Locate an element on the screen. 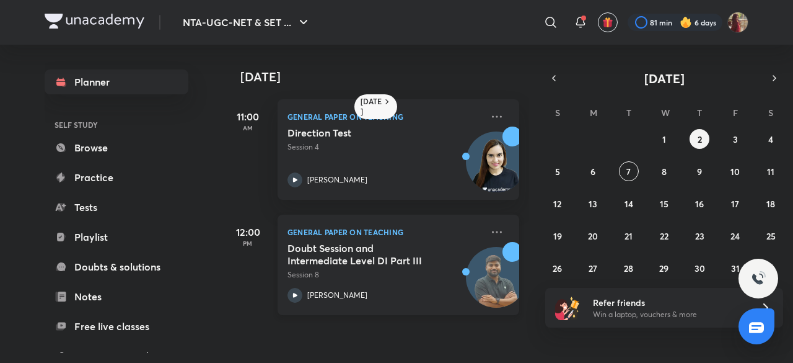 This screenshot has width=793, height=363. h5: 12:00 is located at coordinates (248, 232).